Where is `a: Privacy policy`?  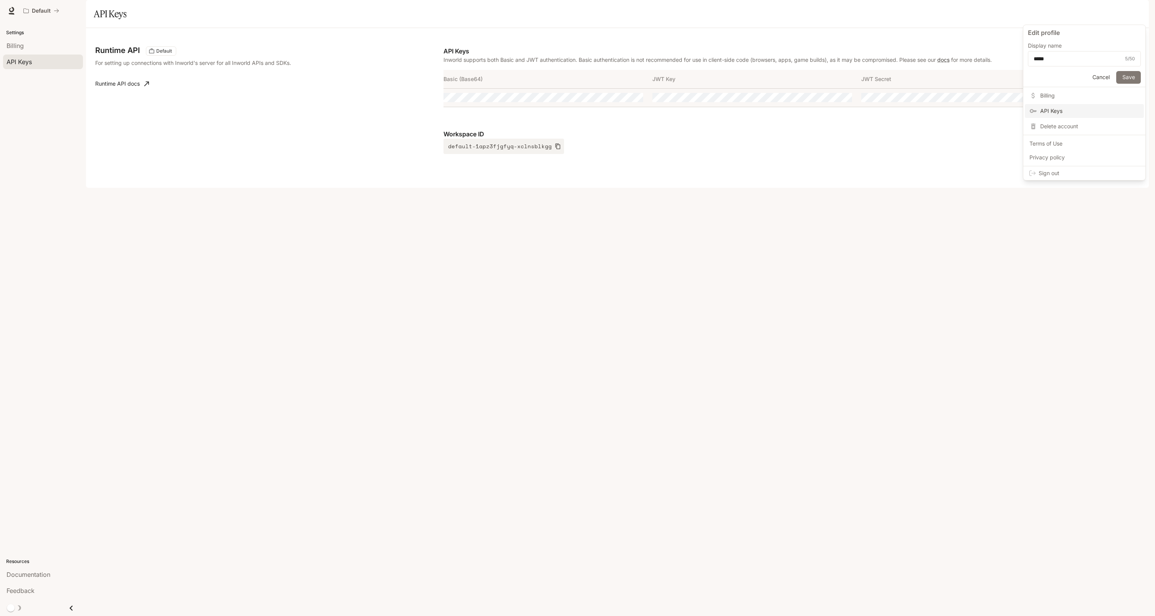 a: Privacy policy is located at coordinates (1085, 157).